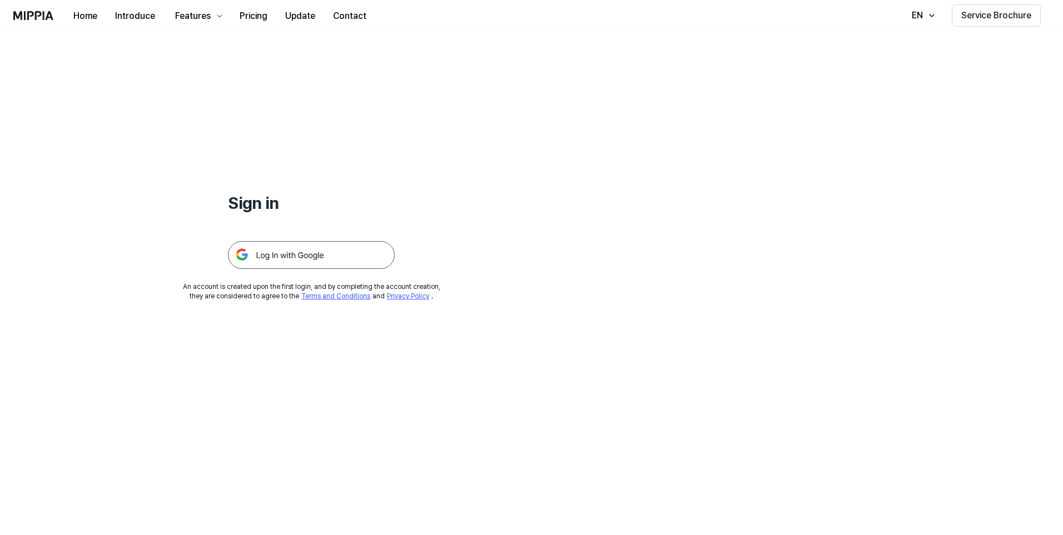  I want to click on h1: Sign in, so click(311, 203).